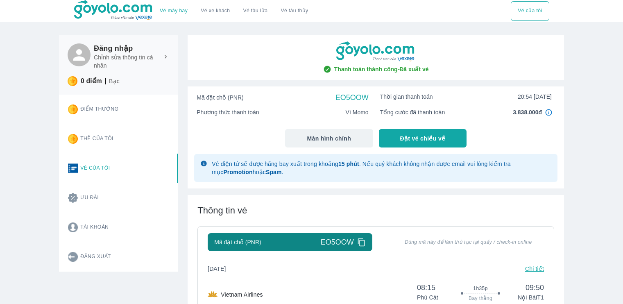 The image size is (623, 304). Describe the element at coordinates (73, 257) in the screenshot. I see `img: logout` at that location.